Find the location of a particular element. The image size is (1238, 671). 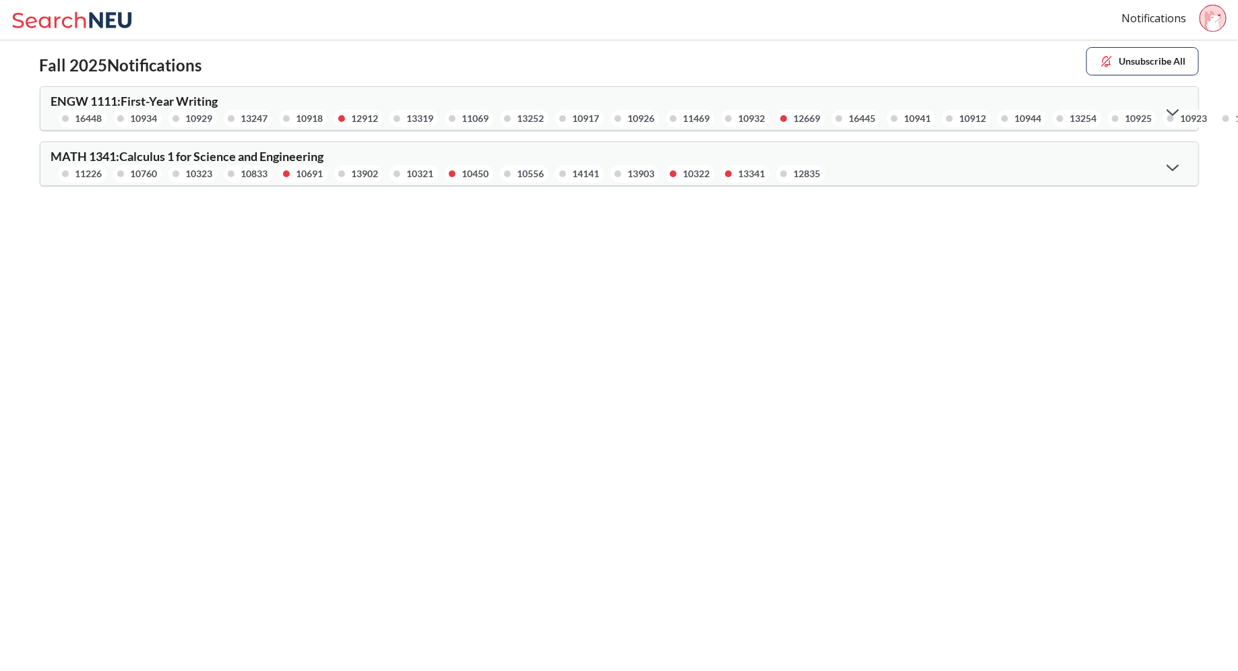

div: 13319 is located at coordinates (421, 119).